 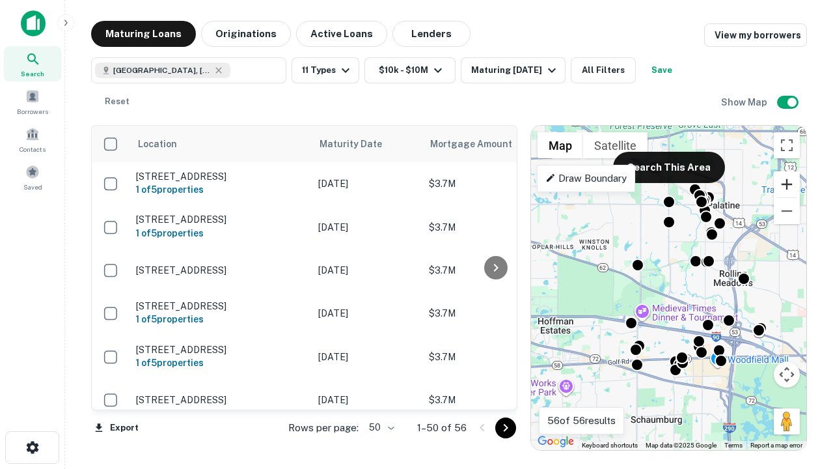 I want to click on img: capitalize-icon.png, so click(x=33, y=23).